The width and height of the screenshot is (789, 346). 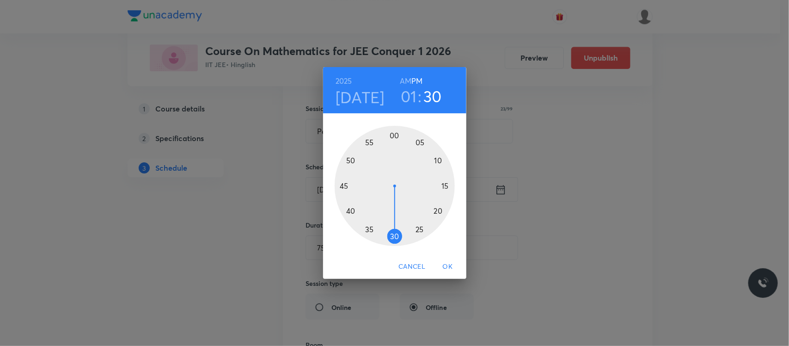 I want to click on h6: PM, so click(x=417, y=81).